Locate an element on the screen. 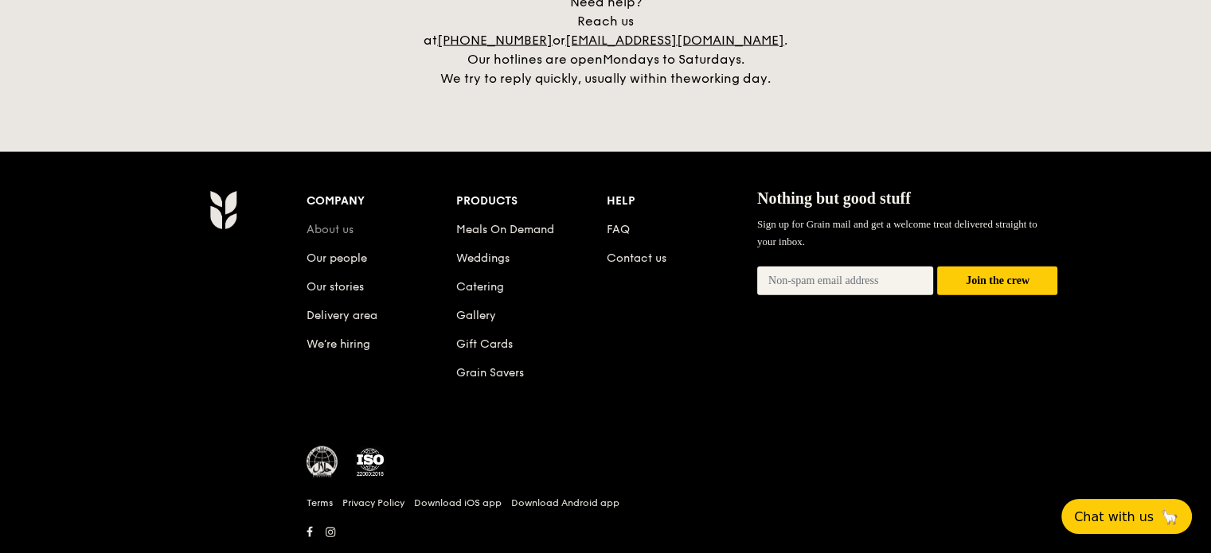 Image resolution: width=1211 pixels, height=553 pixels. div: Products is located at coordinates (531, 201).